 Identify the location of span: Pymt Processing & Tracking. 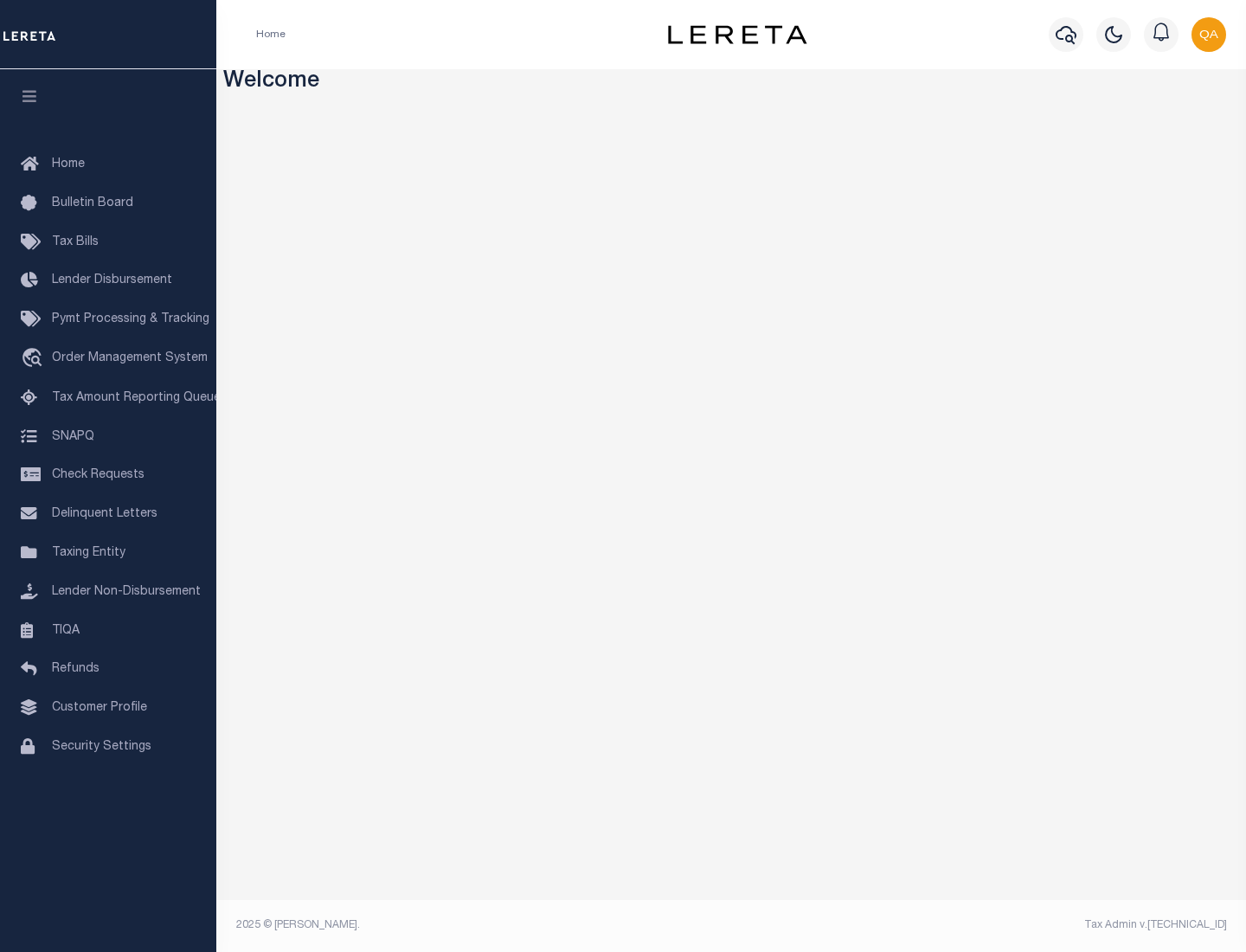
(131, 319).